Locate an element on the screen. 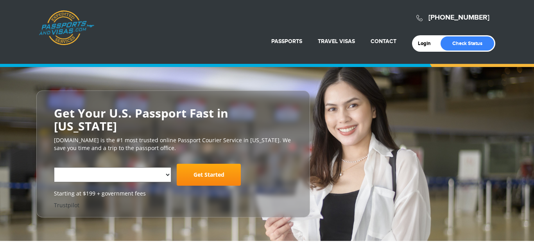 The width and height of the screenshot is (534, 248). a: Trustpilot is located at coordinates (66, 205).